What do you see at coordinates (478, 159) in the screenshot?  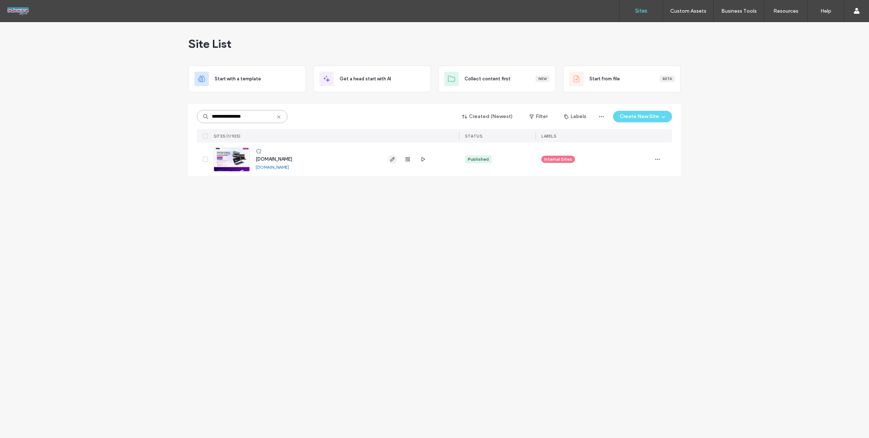 I see `div: Published` at bounding box center [478, 159].